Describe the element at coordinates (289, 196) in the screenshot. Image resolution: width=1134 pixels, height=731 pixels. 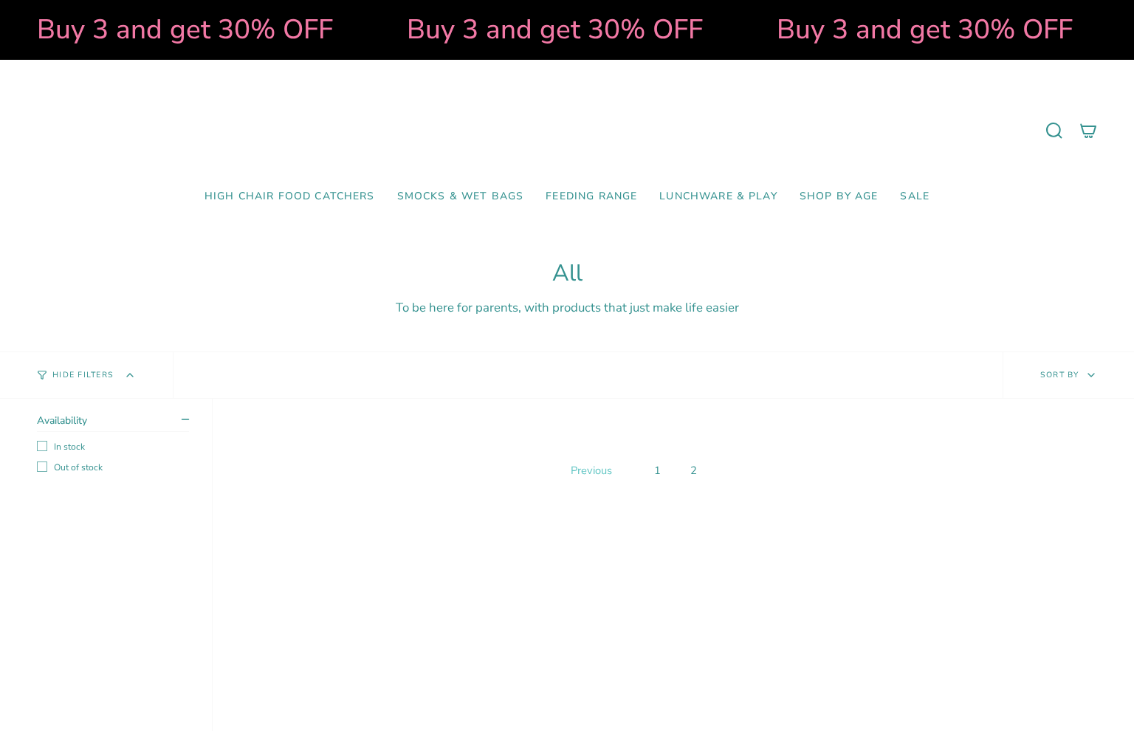
I see `div: High Chair Food Catchers` at that location.